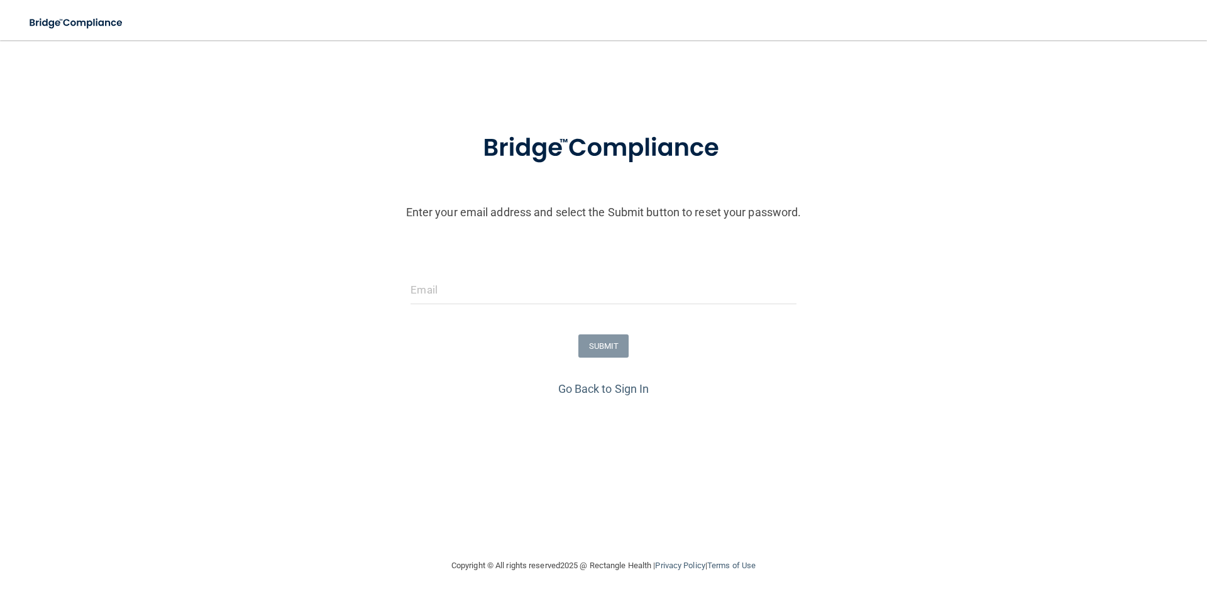 This screenshot has height=599, width=1207. What do you see at coordinates (604, 389) in the screenshot?
I see `a: Go Back to Sign In` at bounding box center [604, 389].